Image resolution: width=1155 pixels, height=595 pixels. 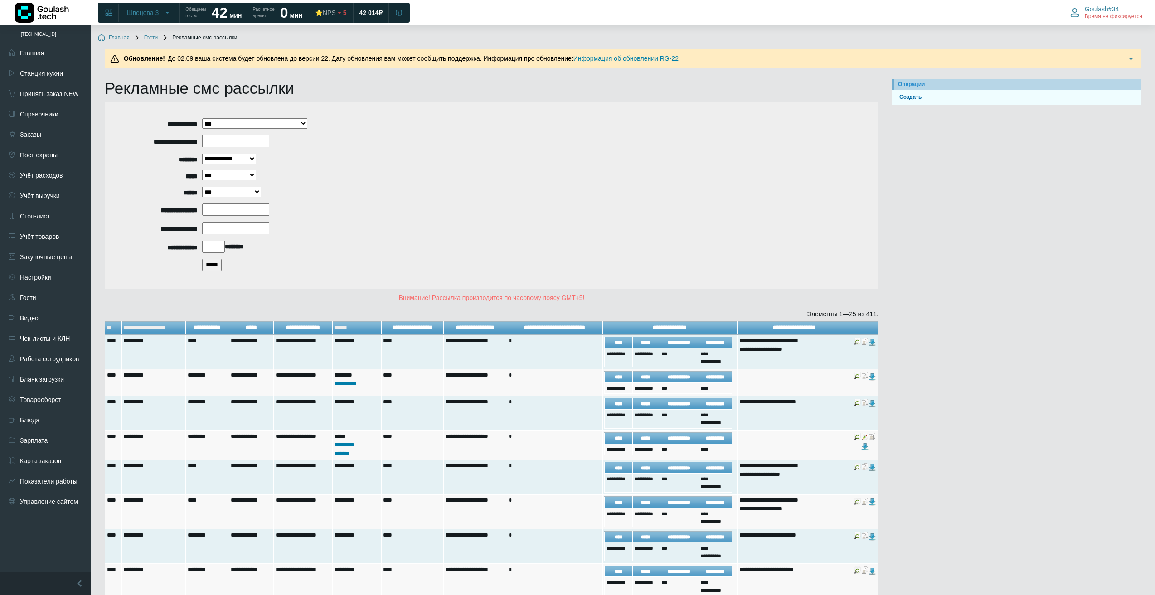 I want to click on a: Создать, so click(x=1017, y=97).